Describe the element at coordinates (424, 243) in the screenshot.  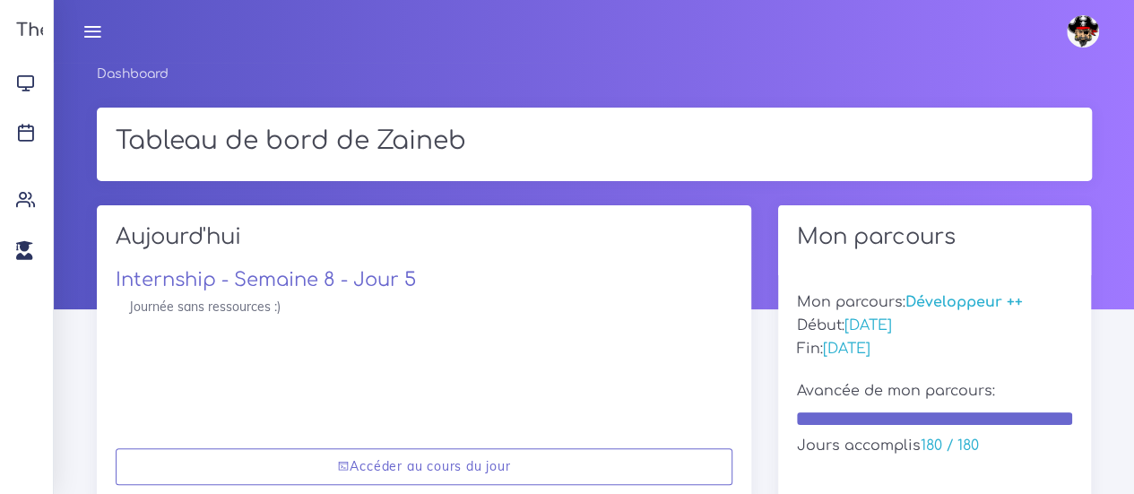
I see `h2: Aujourd'hui` at that location.